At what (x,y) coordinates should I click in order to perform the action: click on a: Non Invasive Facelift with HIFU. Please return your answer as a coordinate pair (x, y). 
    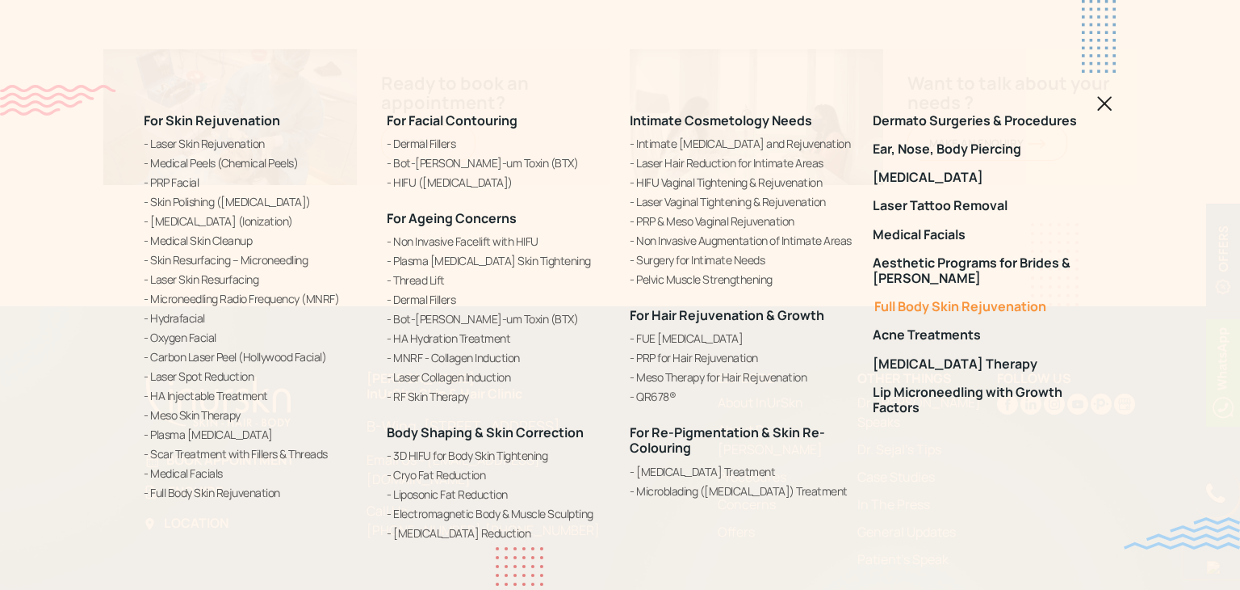
    Looking at the image, I should click on (498, 241).